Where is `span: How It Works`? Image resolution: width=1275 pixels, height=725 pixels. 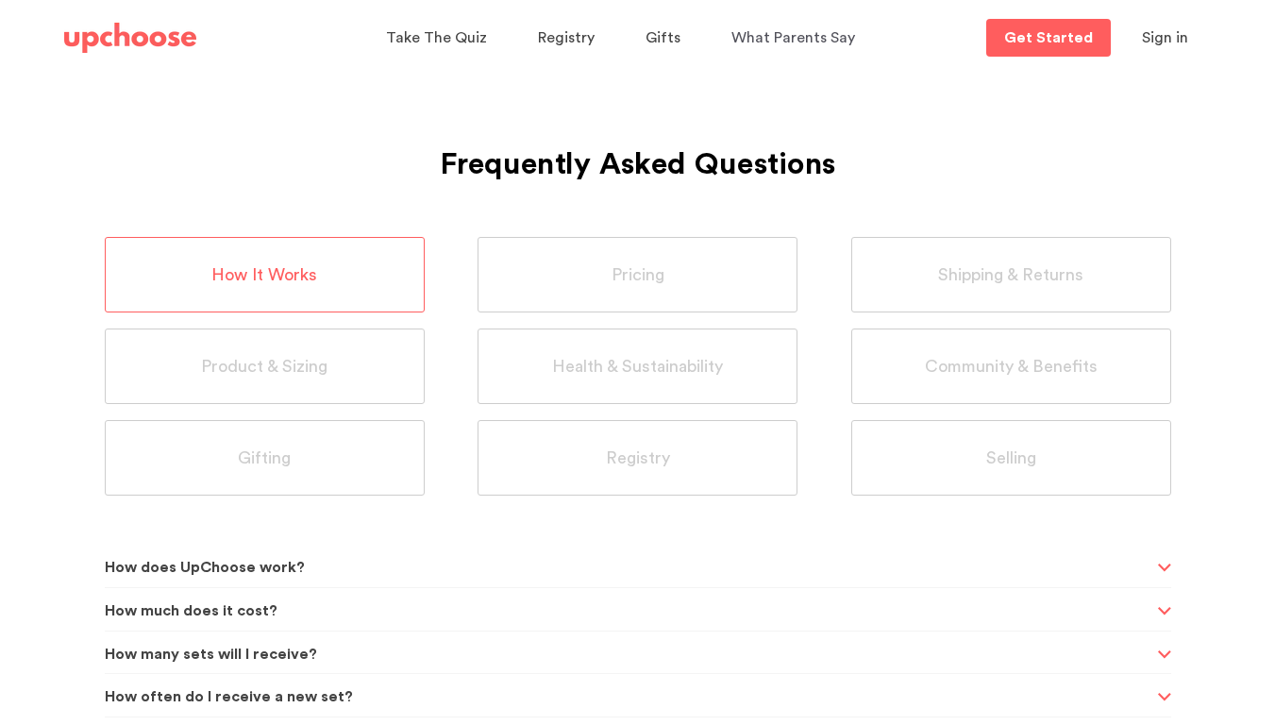
span: How It Works is located at coordinates (264, 275).